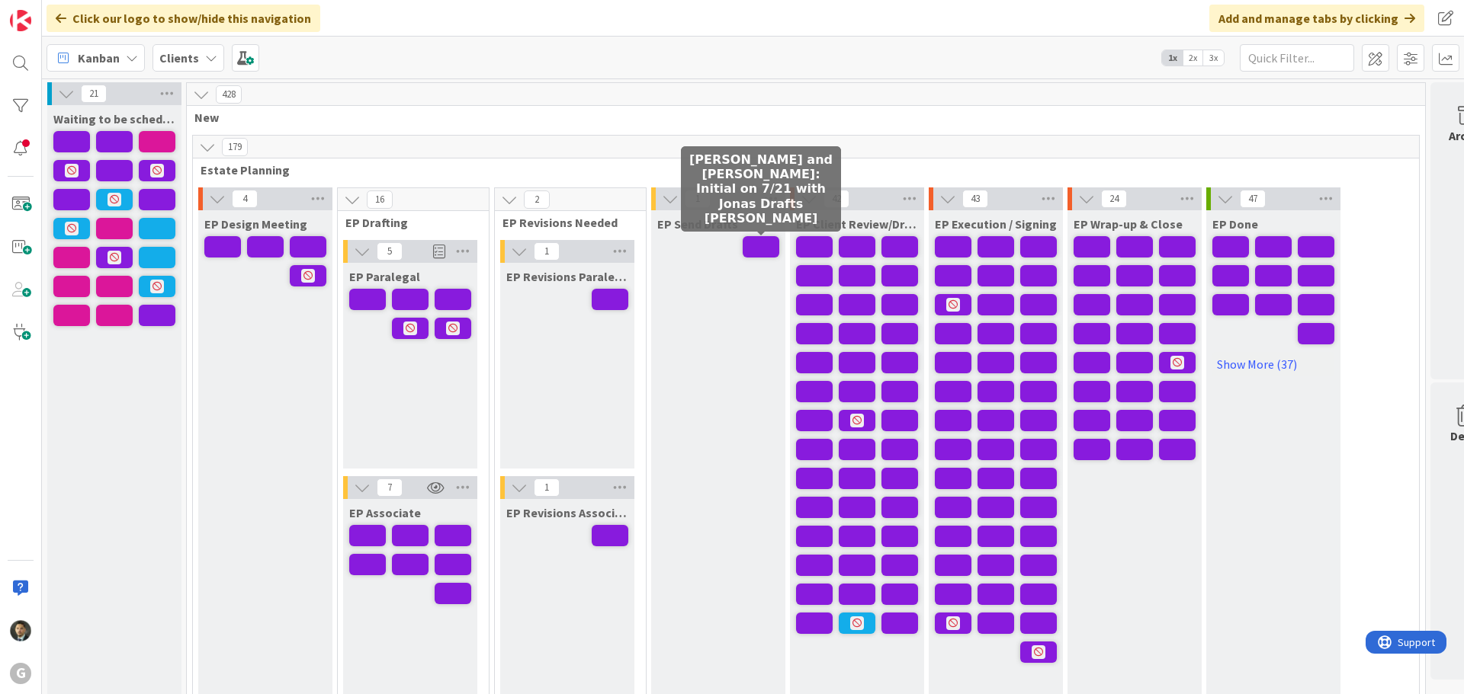 The height and width of the screenshot is (694, 1464). I want to click on span: EP Drafting, so click(407, 223).